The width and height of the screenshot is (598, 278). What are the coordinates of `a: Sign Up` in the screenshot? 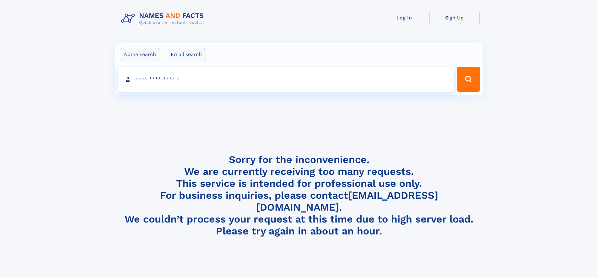 It's located at (454, 18).